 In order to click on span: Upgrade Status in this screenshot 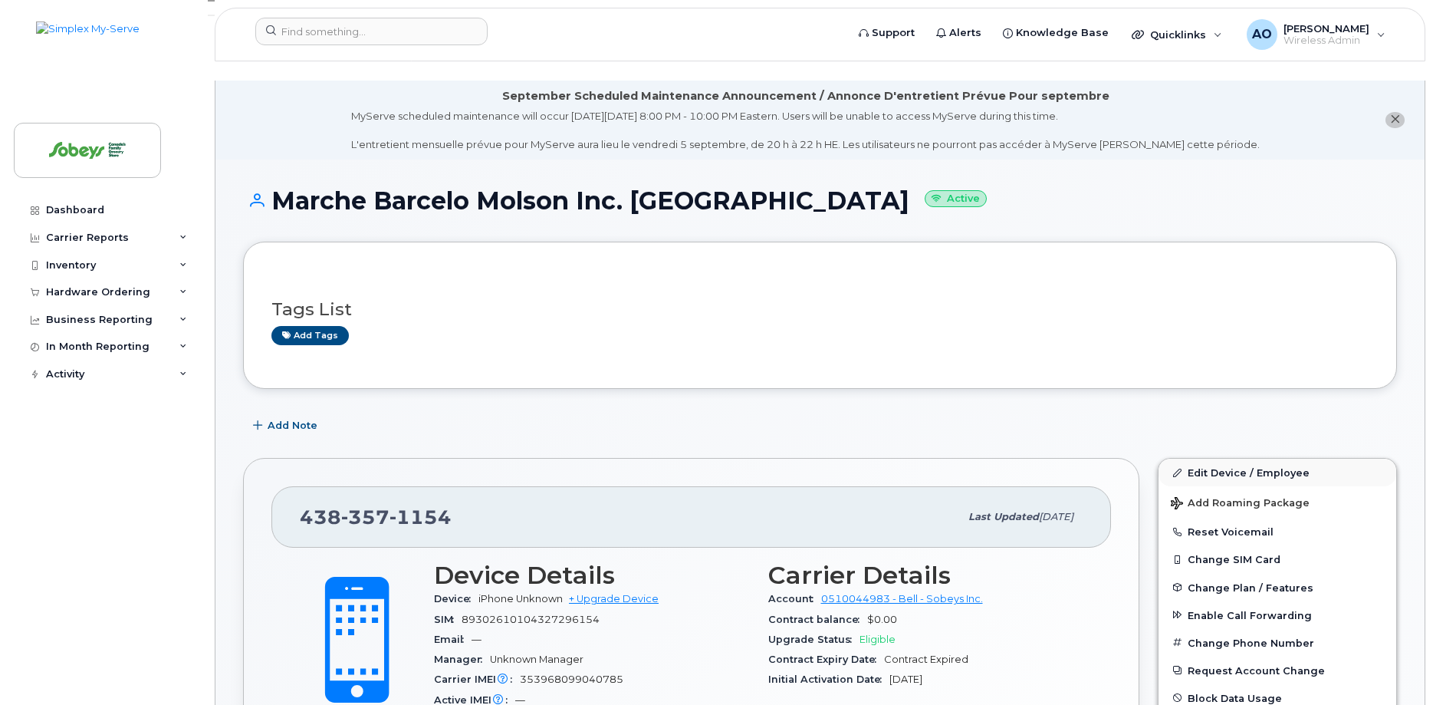, I will do `click(814, 639)`.